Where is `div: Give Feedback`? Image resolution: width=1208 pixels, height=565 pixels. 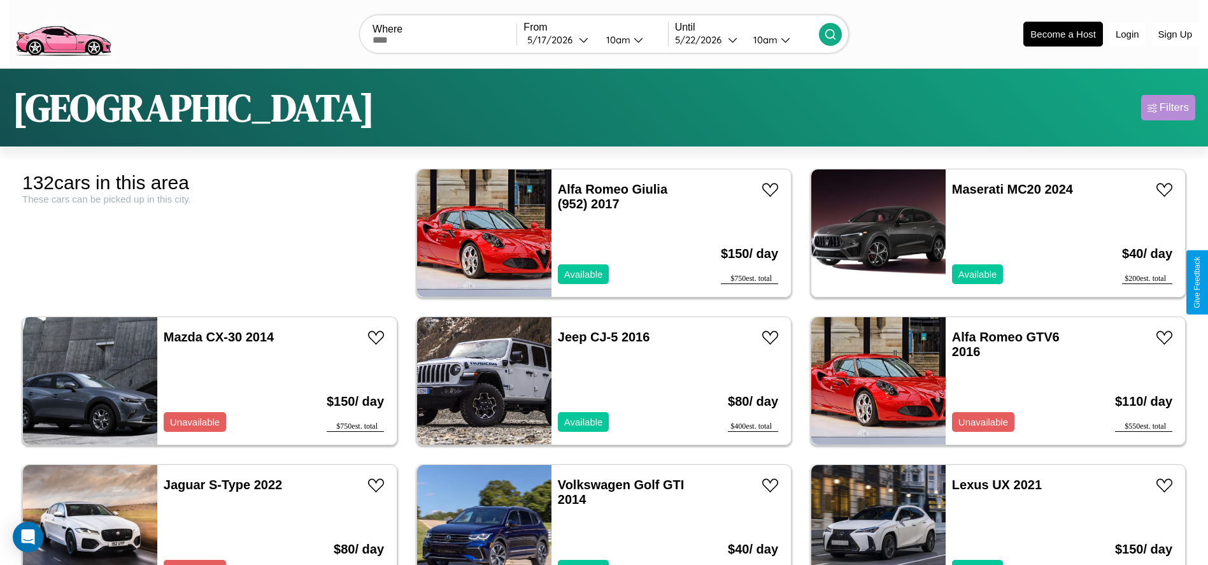
div: Give Feedback is located at coordinates (1197, 282).